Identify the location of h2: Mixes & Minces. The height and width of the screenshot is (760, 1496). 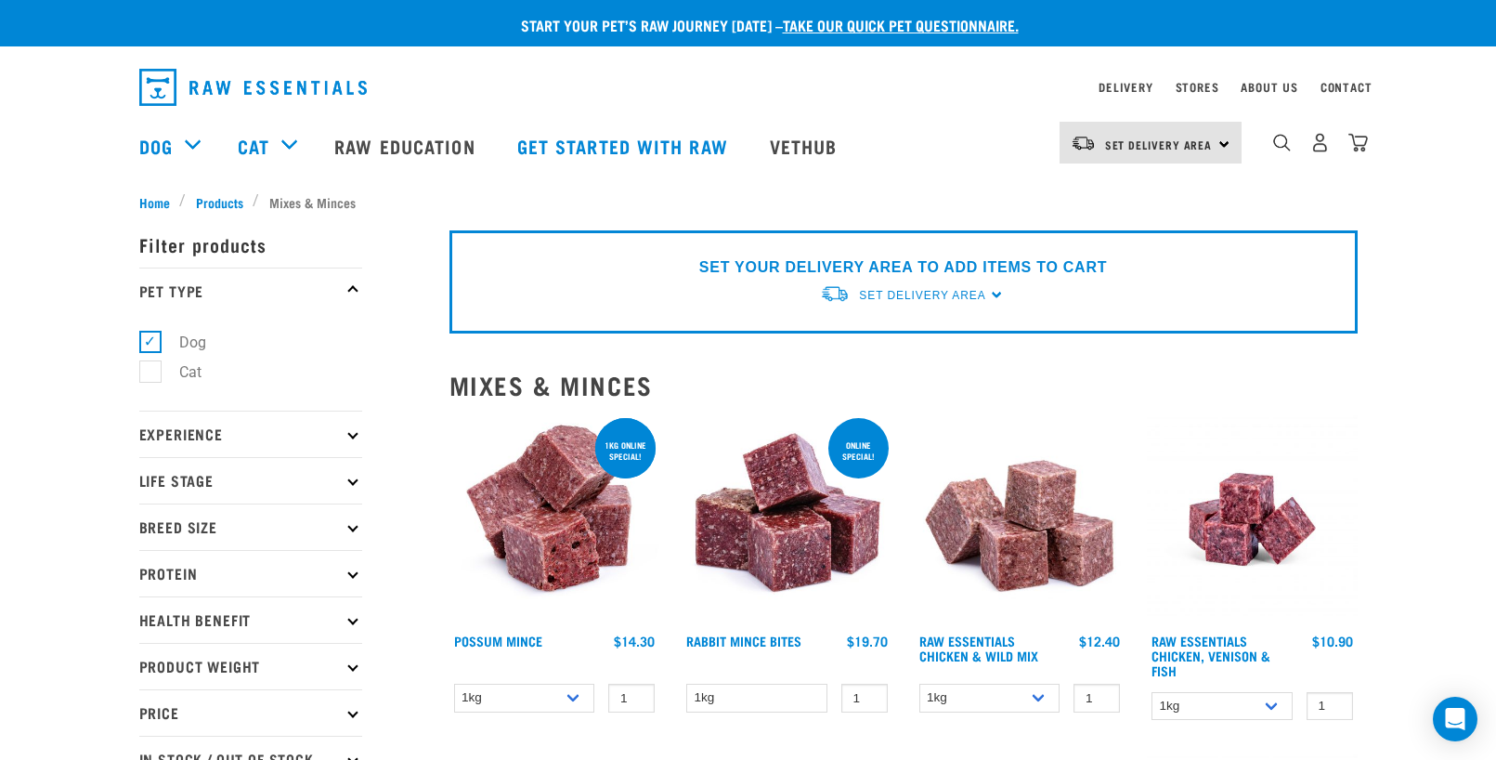
(904, 384).